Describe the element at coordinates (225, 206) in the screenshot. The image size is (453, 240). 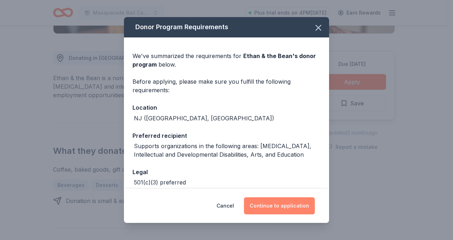
I see `button: Cancel` at that location.